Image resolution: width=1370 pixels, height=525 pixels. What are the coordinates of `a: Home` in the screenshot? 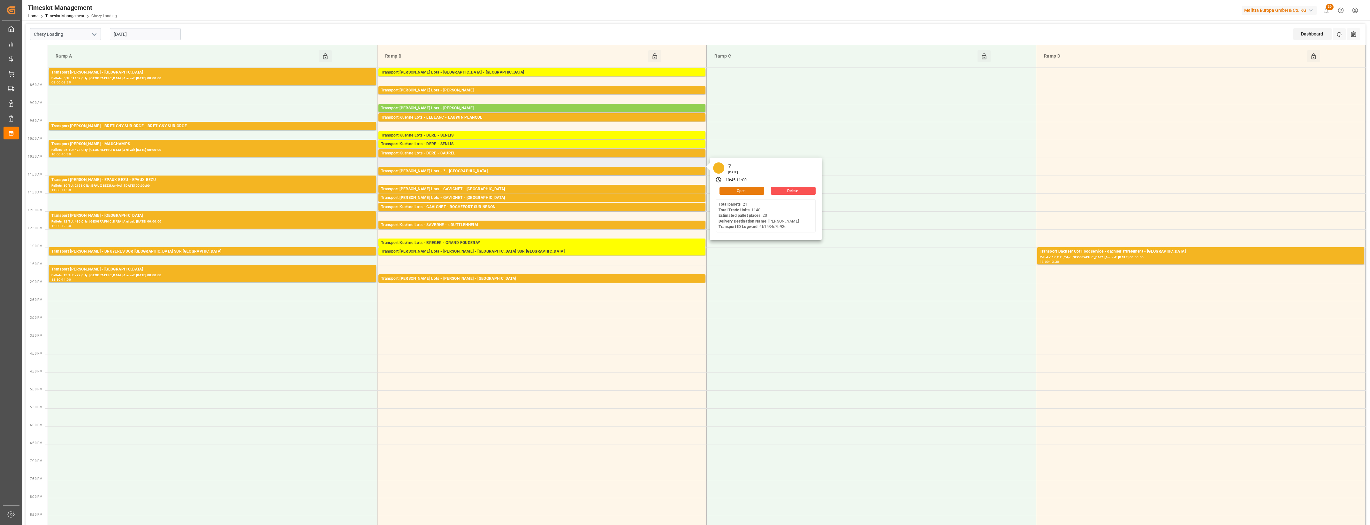 It's located at (33, 16).